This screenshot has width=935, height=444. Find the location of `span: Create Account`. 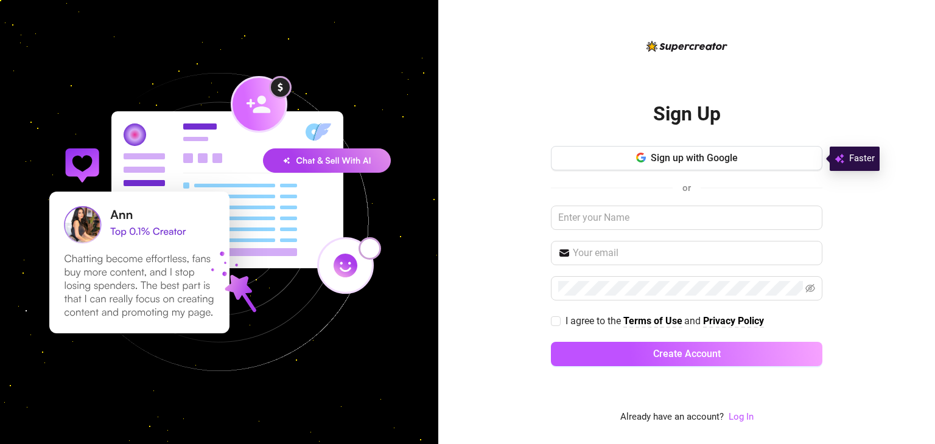

span: Create Account is located at coordinates (687, 354).